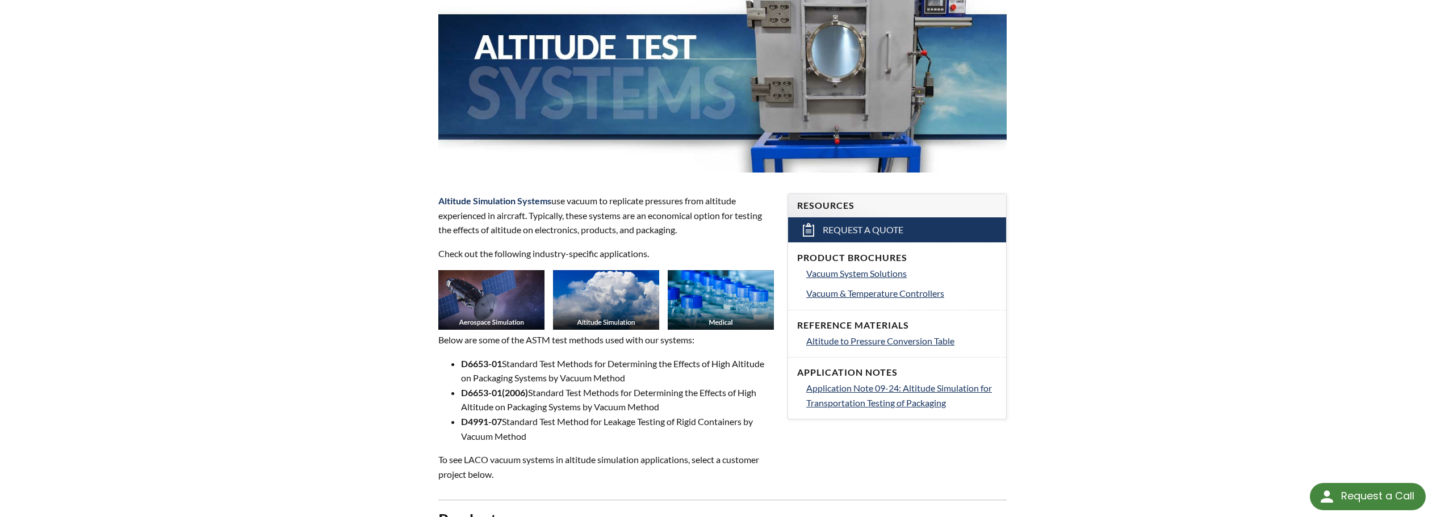 The height and width of the screenshot is (517, 1445). I want to click on span: Vacuum & Temperature Controllers, so click(875, 293).